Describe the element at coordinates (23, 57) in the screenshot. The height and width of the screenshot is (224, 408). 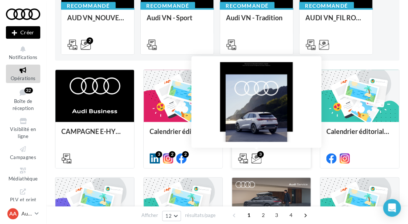
I see `span: Notifications` at that location.